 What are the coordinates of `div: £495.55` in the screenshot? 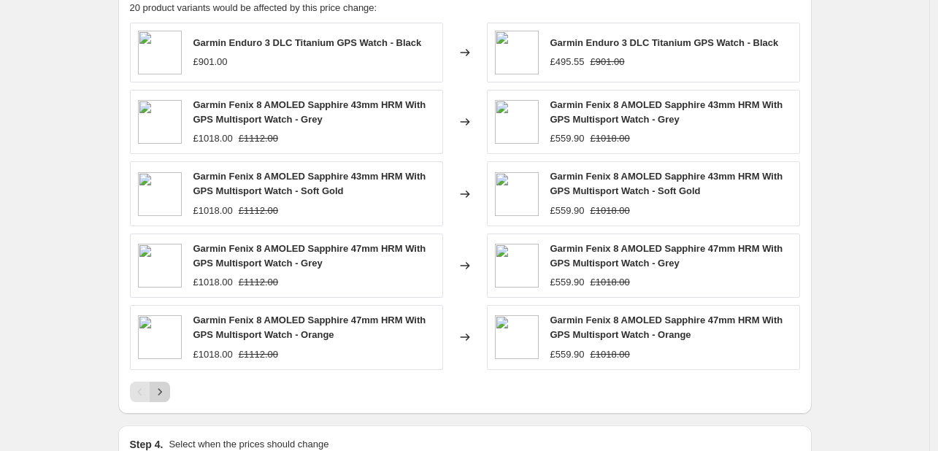 It's located at (567, 62).